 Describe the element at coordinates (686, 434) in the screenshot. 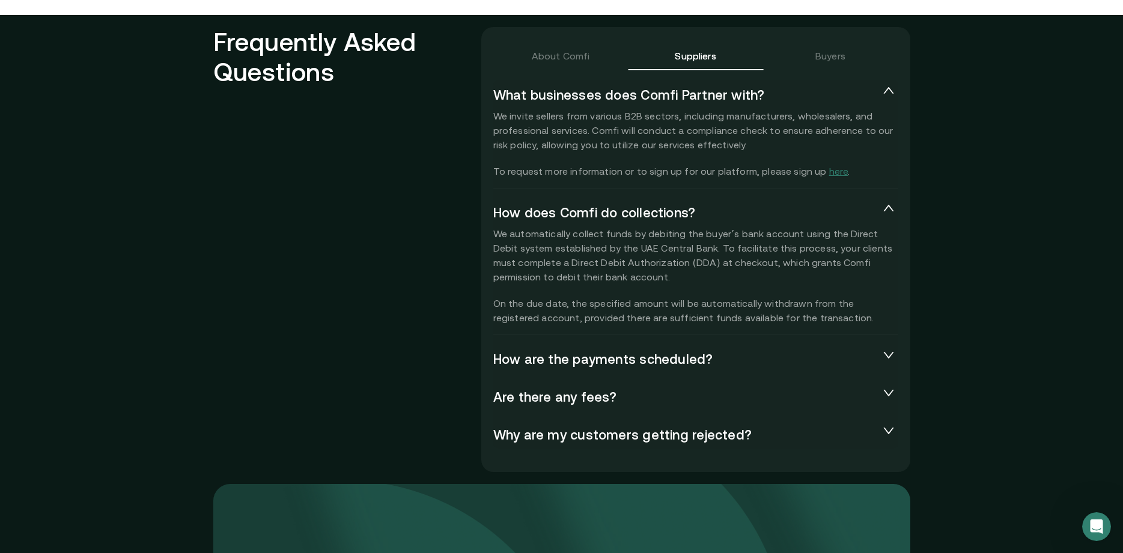

I see `span: Why are my customers getting rejected?` at that location.